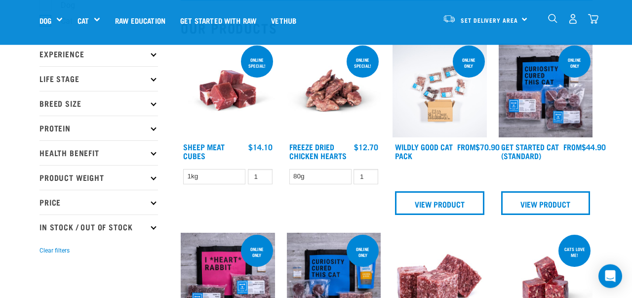 The image size is (632, 298). What do you see at coordinates (573, 19) in the screenshot?
I see `img: user.png` at bounding box center [573, 19].